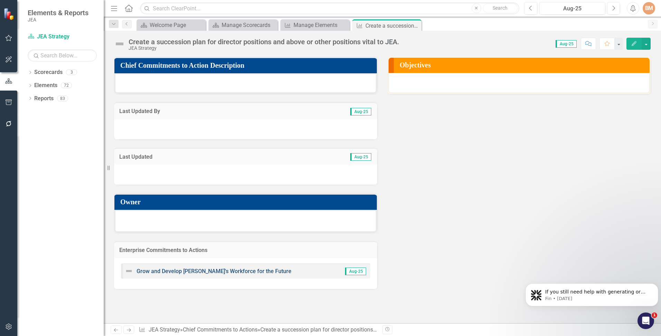  I want to click on span: 1, so click(654, 315).